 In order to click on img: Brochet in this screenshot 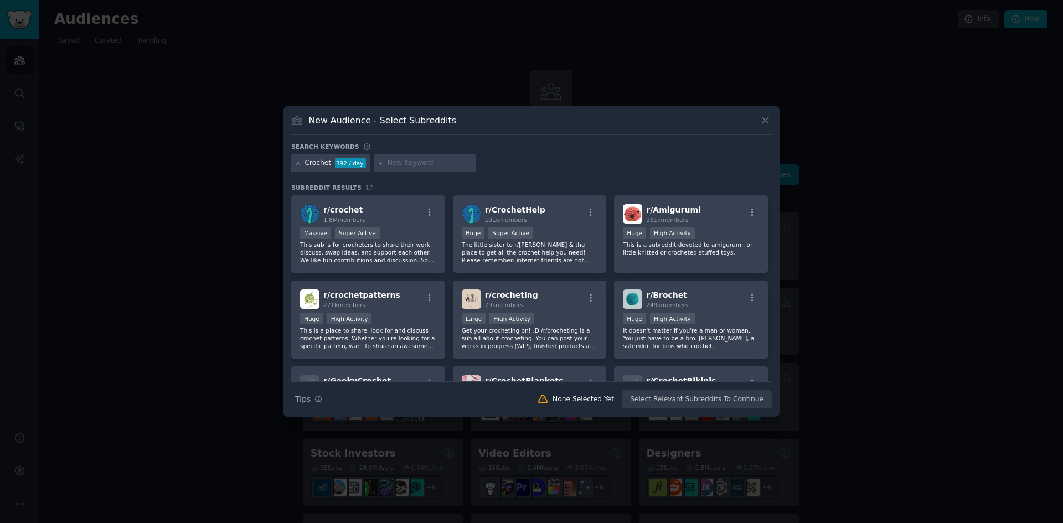, I will do `click(632, 299)`.